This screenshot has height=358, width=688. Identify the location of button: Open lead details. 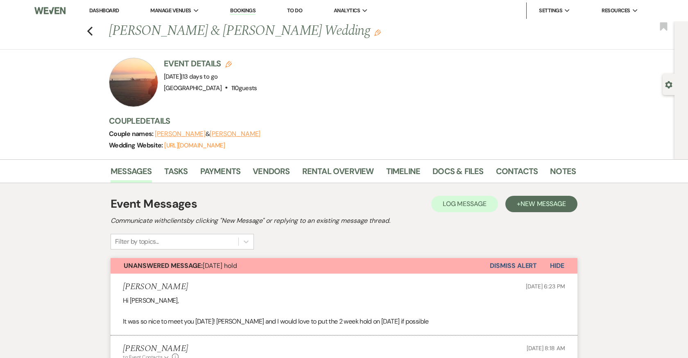
(669, 84).